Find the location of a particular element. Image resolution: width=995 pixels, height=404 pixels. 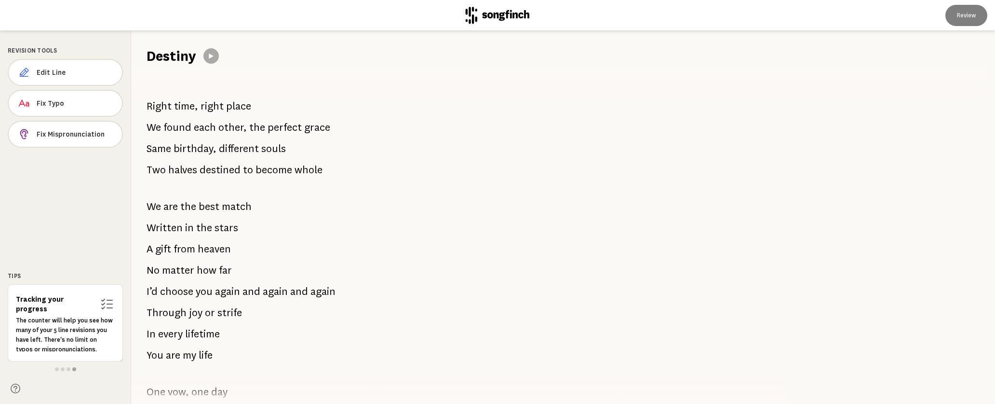

span: lifetime is located at coordinates (203, 334).